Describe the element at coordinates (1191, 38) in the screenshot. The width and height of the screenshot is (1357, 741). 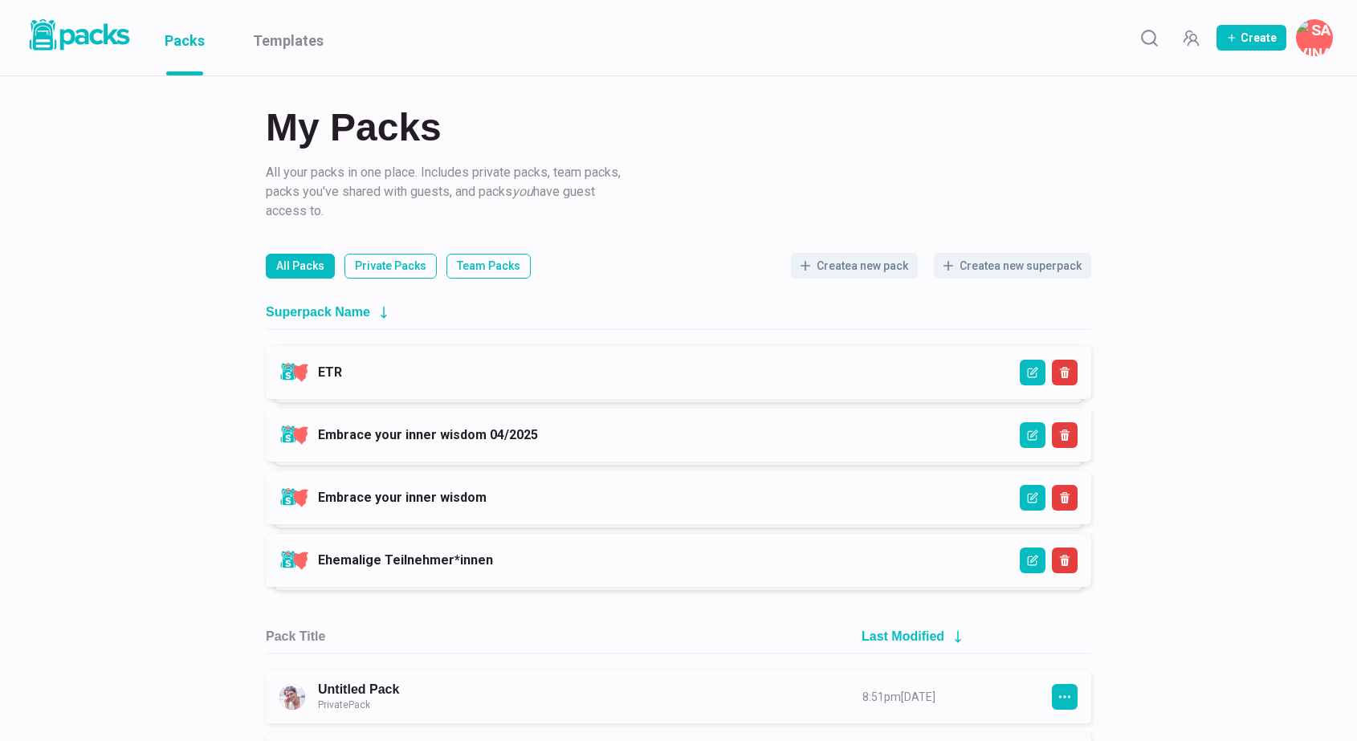
I see `button: Manage Team Invites` at that location.